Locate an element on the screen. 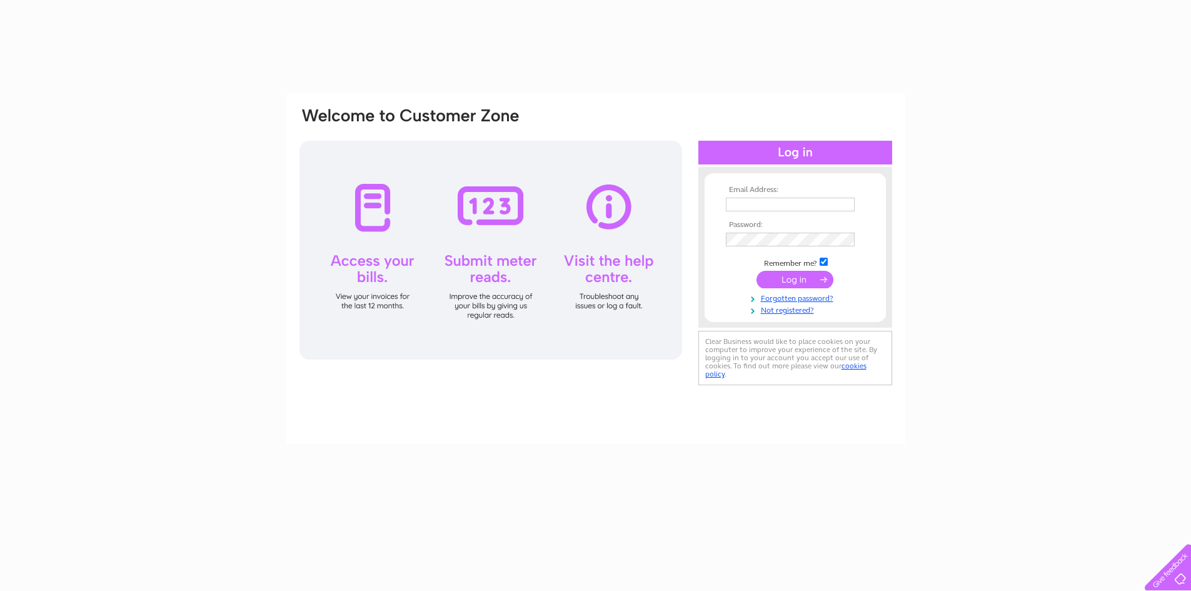 Image resolution: width=1191 pixels, height=591 pixels. td: Remember me? is located at coordinates (795, 262).